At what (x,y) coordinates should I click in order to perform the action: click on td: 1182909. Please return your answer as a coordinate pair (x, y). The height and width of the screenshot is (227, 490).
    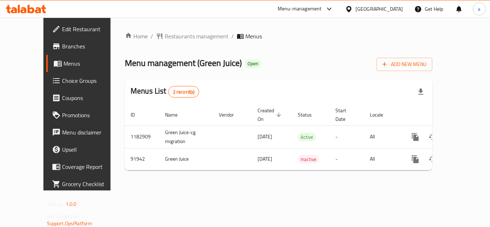
    Looking at the image, I should click on (142, 137).